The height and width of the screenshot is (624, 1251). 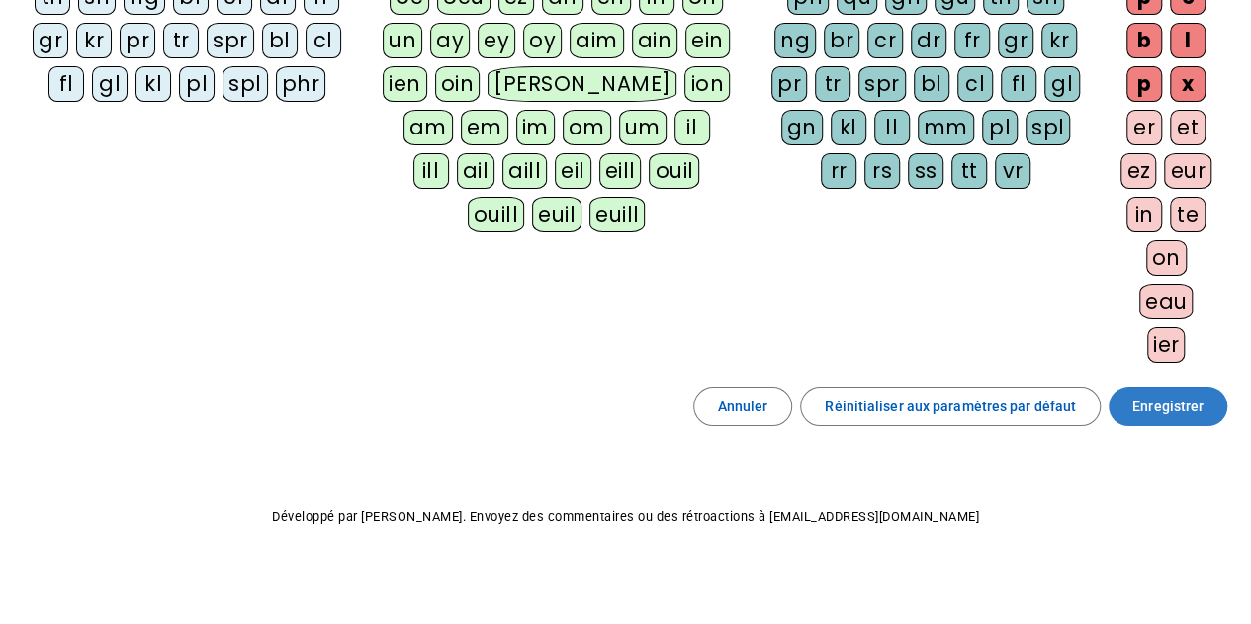 I want to click on div: om, so click(x=586, y=128).